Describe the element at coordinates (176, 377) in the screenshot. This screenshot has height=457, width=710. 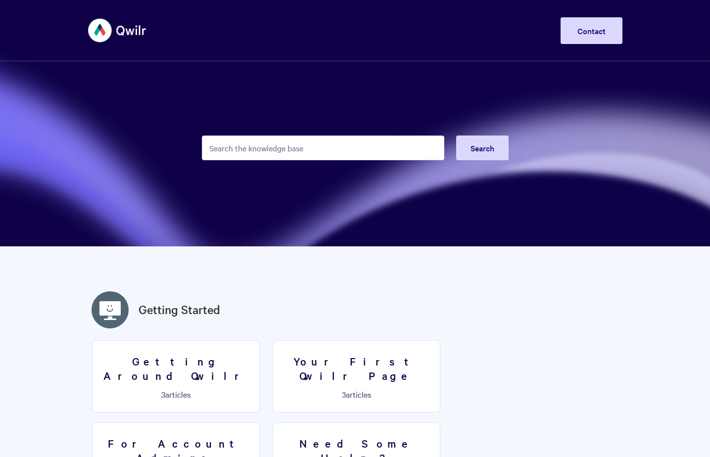
I see `a: Getting Around Qwilr 3articles` at that location.